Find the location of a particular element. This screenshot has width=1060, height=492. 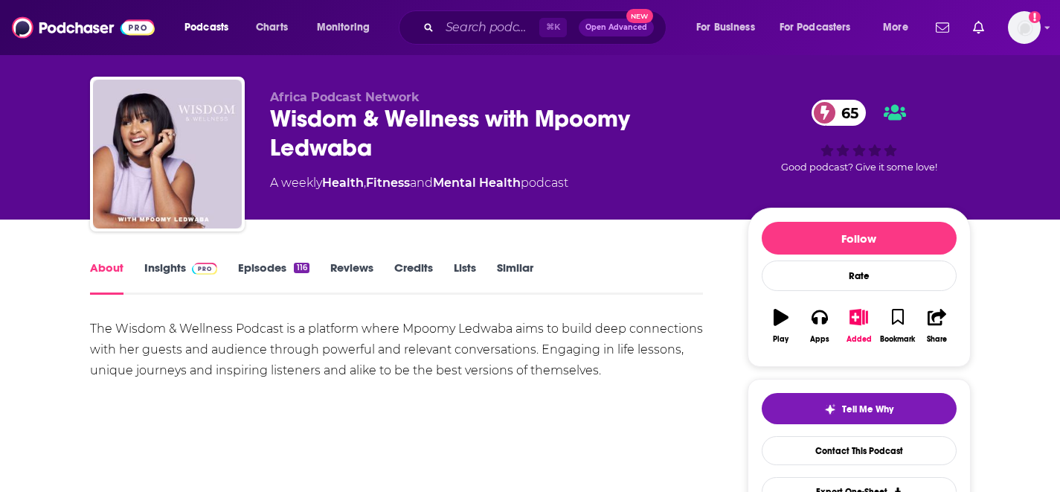

span: Charts is located at coordinates (271, 28).